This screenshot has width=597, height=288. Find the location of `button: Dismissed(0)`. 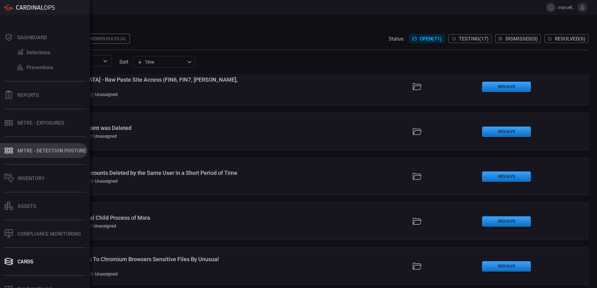

button: Dismissed(0) is located at coordinates (518, 39).